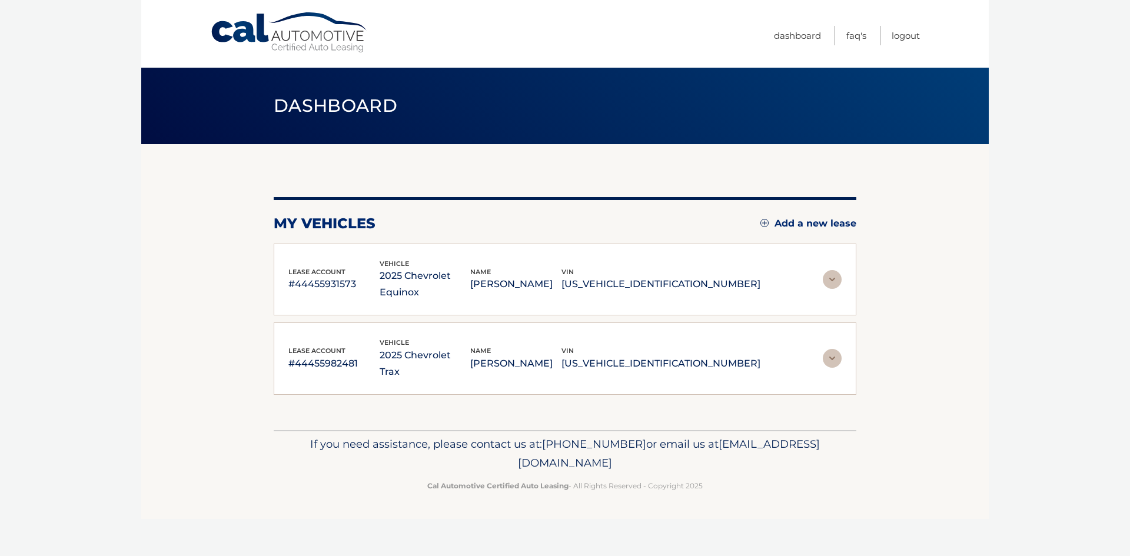 The width and height of the screenshot is (1130, 556). Describe the element at coordinates (334, 284) in the screenshot. I see `p: #44455931573` at that location.